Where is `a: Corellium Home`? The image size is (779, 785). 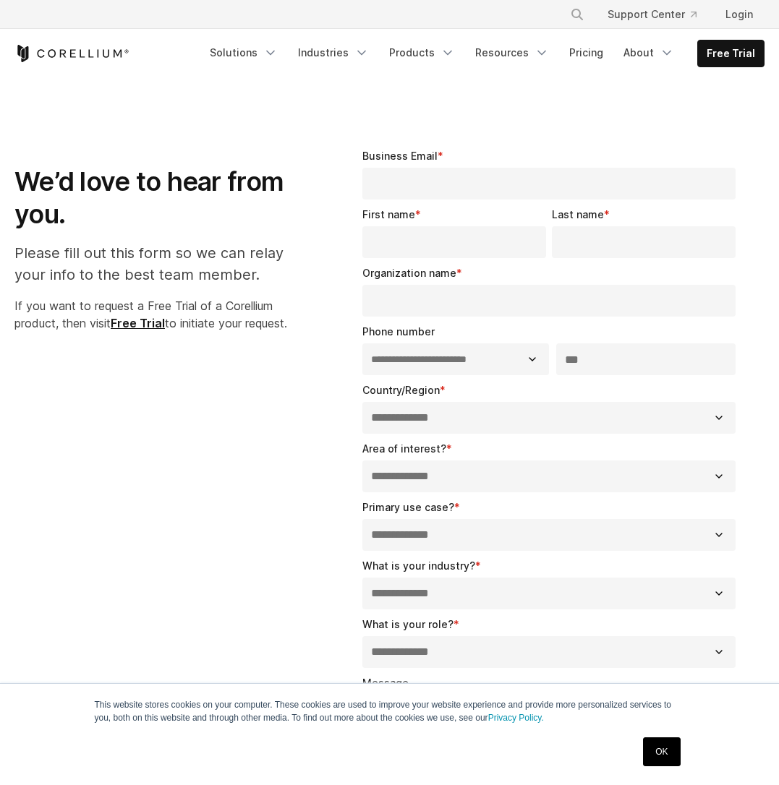
a: Corellium Home is located at coordinates (72, 54).